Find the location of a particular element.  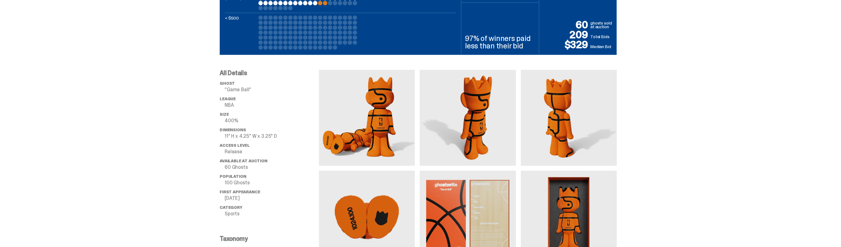

p: 209 is located at coordinates (567, 35).